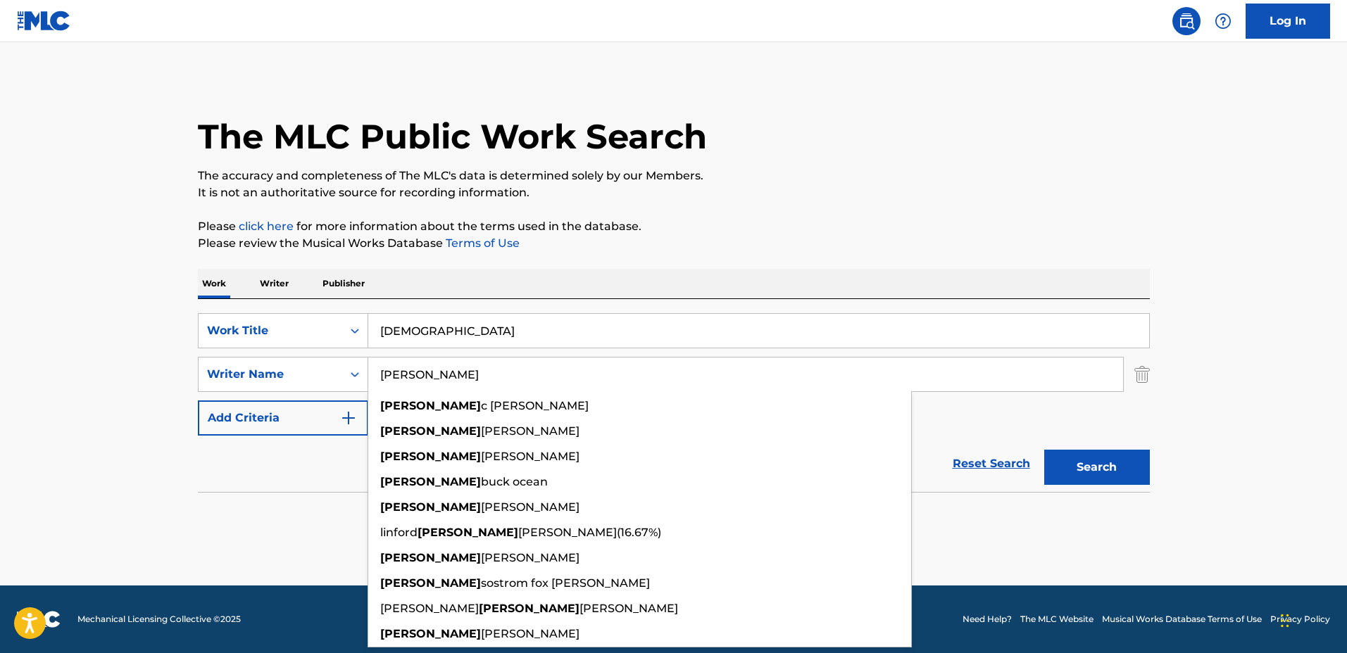 This screenshot has height=653, width=1347. Describe the element at coordinates (159, 620) in the screenshot. I see `span: Mechanical Licensing Collective © 2025` at that location.